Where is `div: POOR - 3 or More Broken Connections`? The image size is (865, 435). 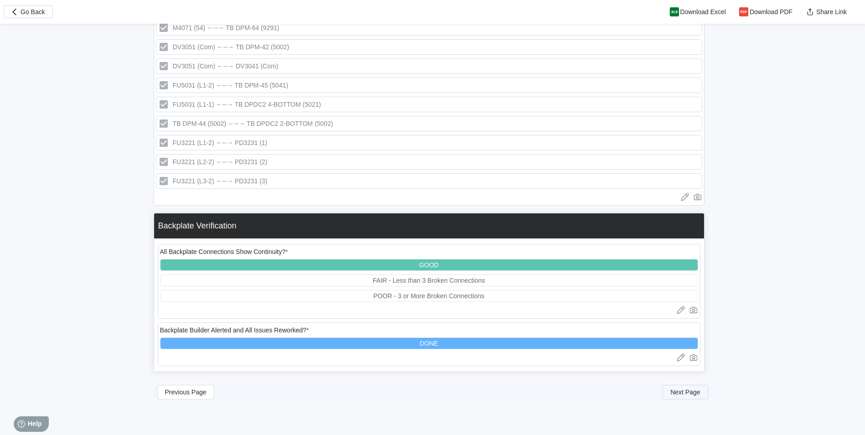 div: POOR - 3 or More Broken Connections is located at coordinates (429, 296).